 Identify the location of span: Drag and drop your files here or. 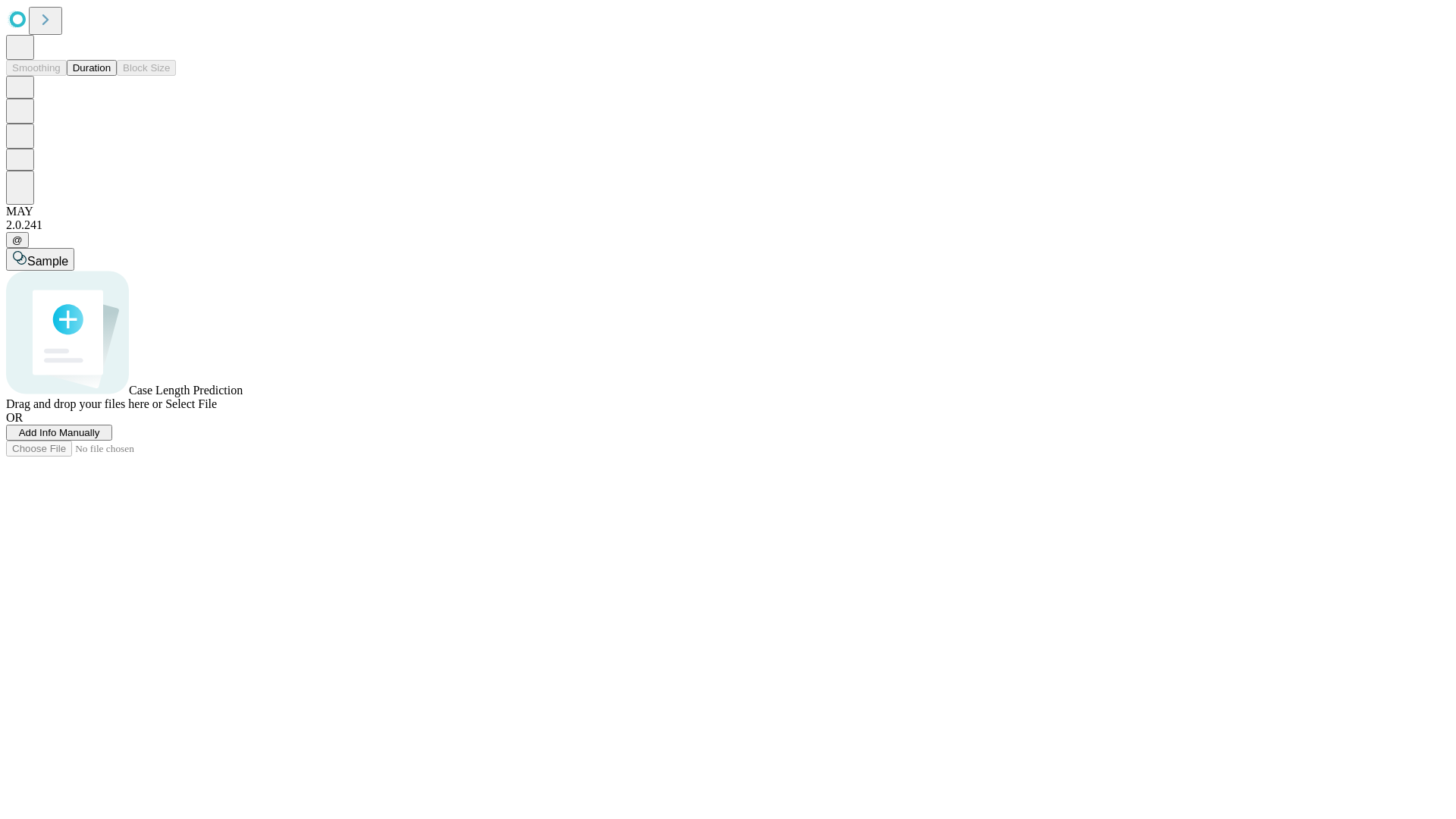
(84, 403).